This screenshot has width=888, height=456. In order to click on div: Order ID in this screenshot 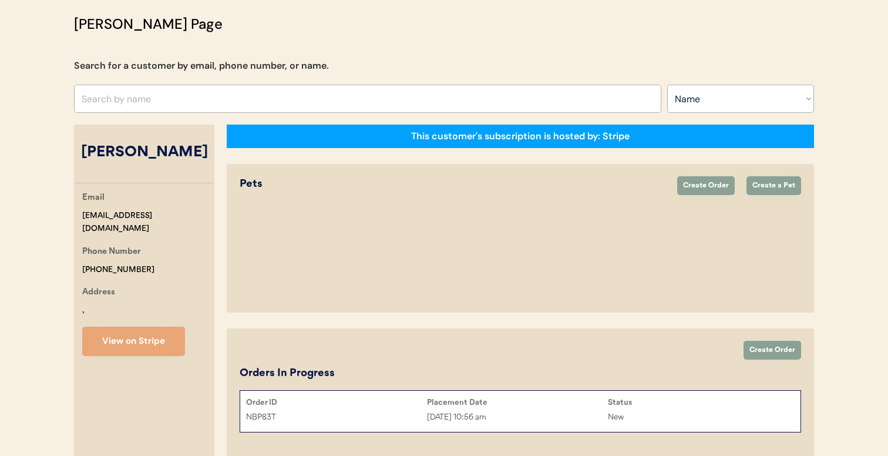, I will do `click(337, 402)`.